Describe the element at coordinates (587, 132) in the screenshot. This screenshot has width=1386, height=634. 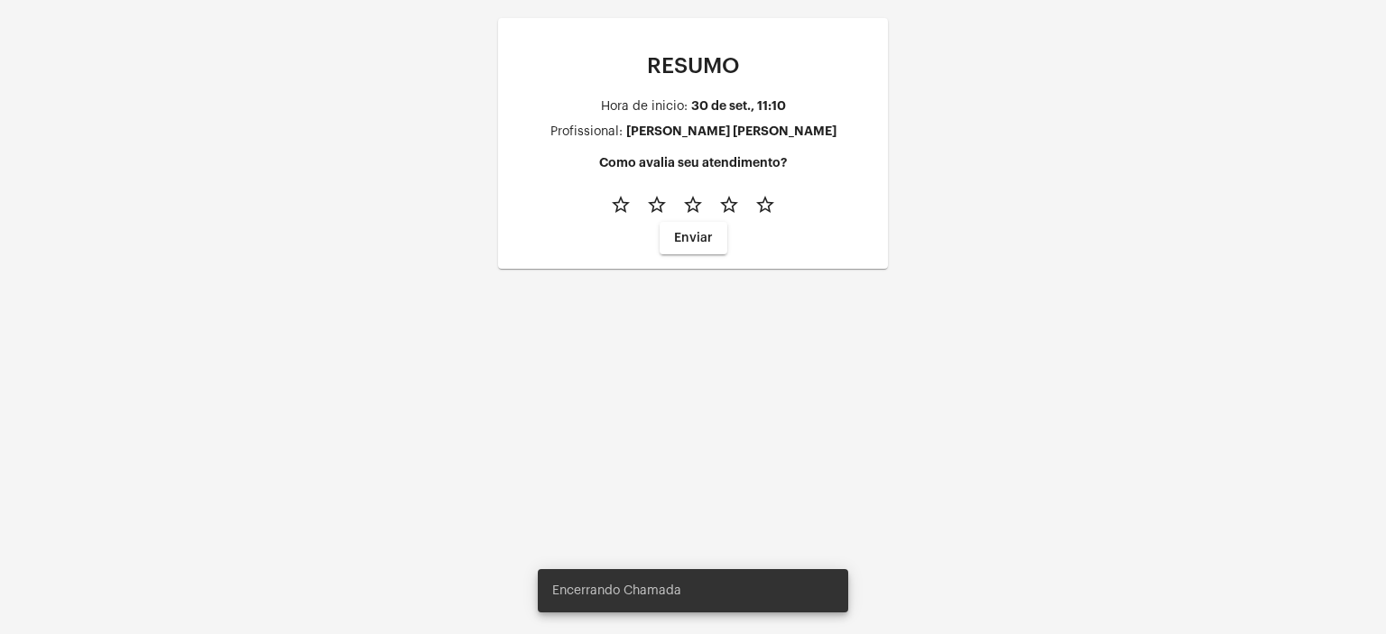
I see `div: Profissional:` at that location.